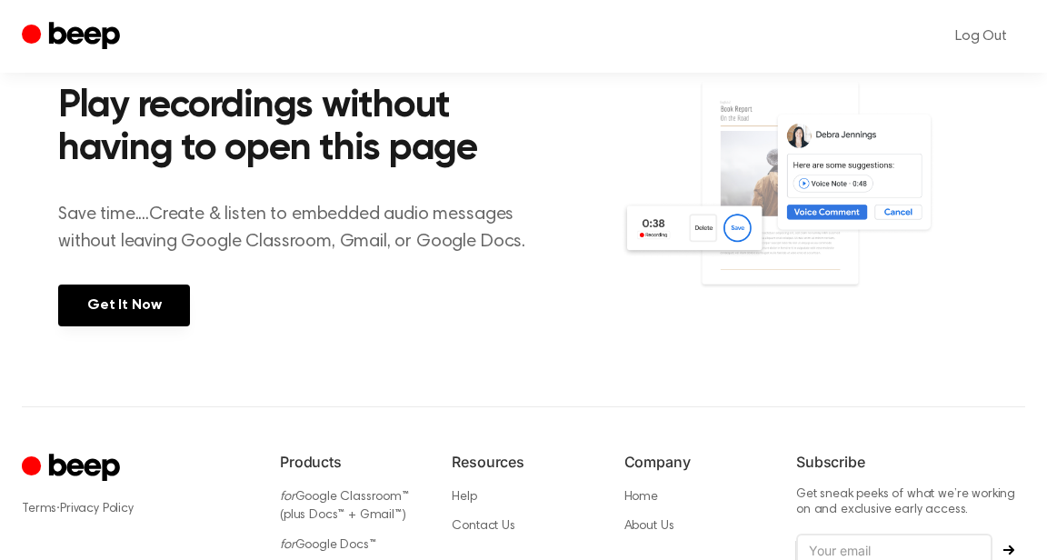 The height and width of the screenshot is (560, 1047). I want to click on a: Cruip, so click(73, 468).